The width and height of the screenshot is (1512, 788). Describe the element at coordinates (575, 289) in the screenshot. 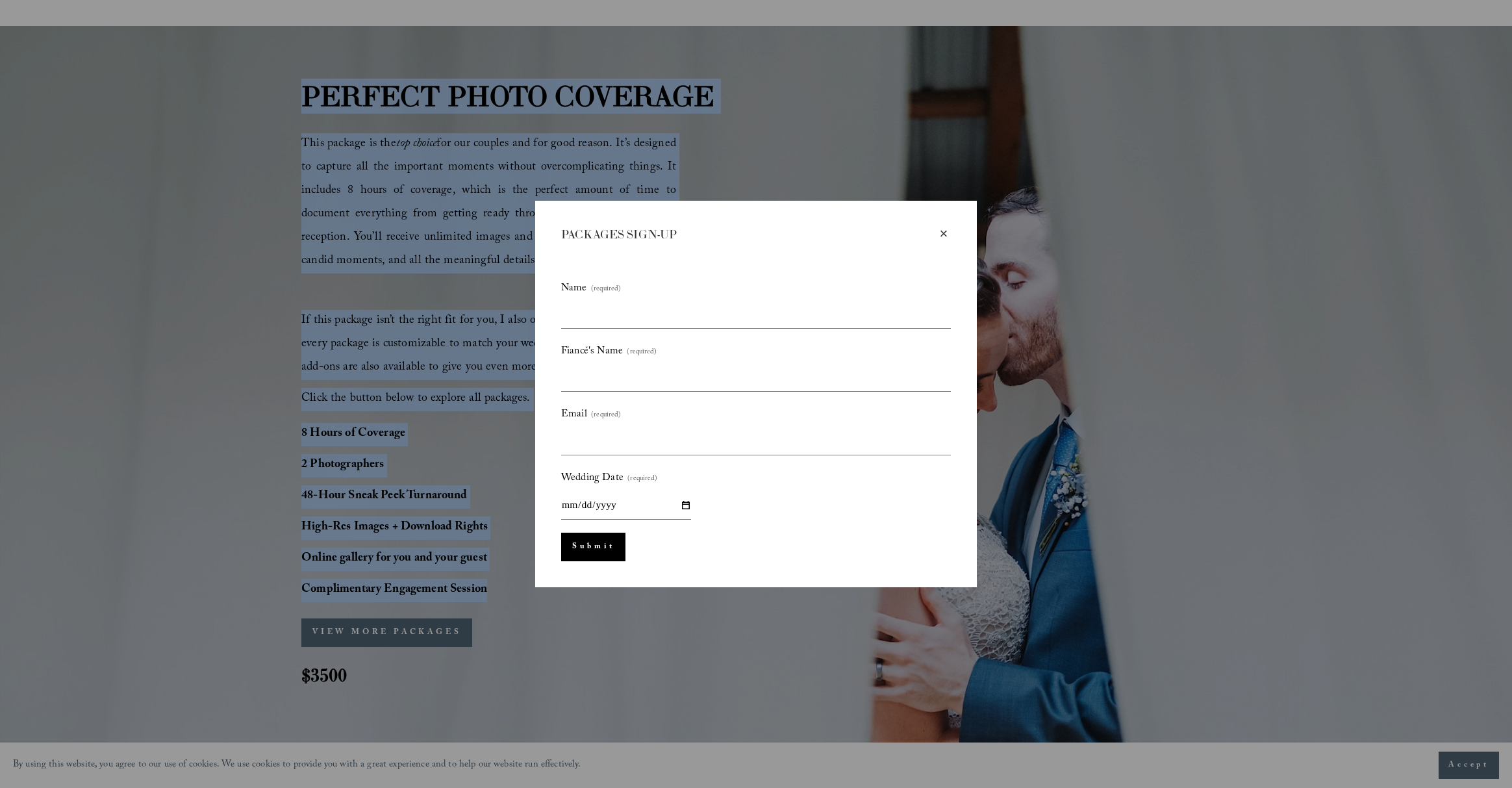

I see `span: Name` at that location.